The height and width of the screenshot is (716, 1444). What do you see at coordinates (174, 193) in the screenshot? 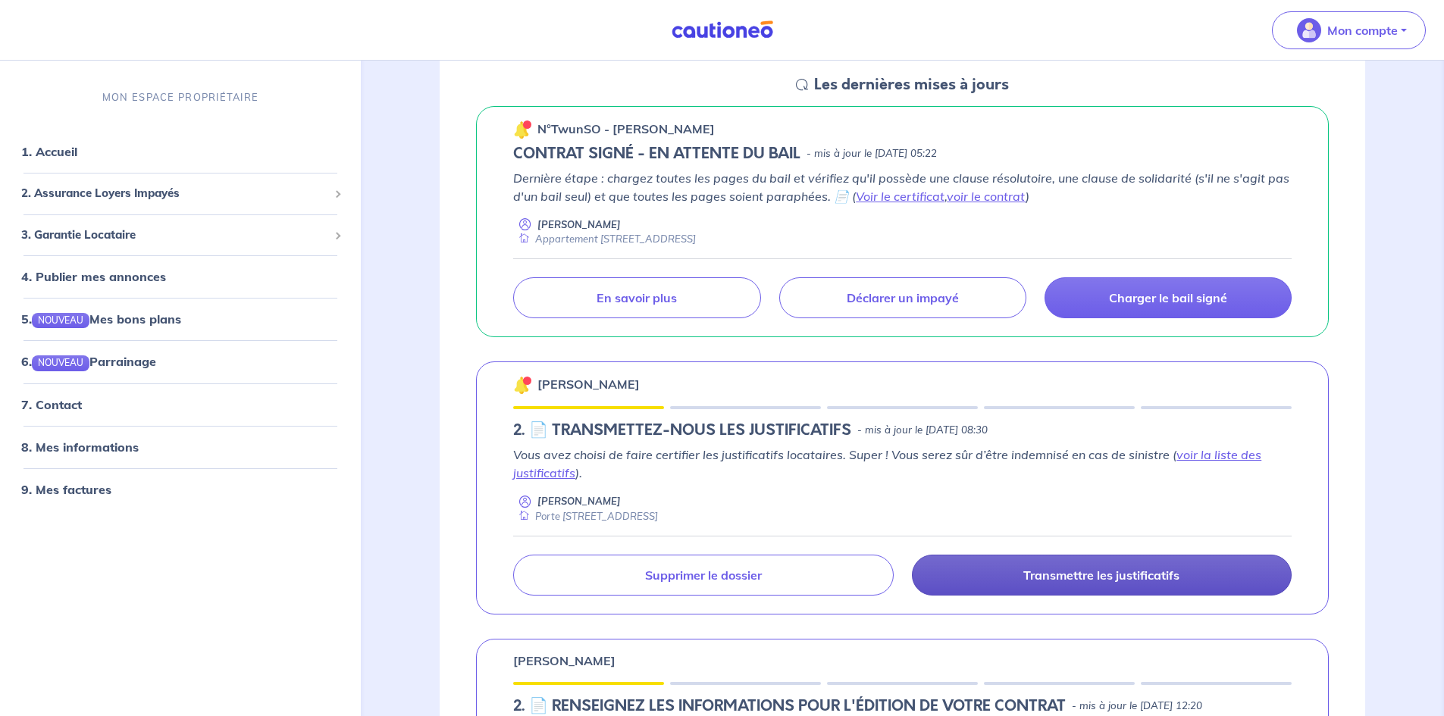
I see `span: 2. Assurance Loyers Impayés` at bounding box center [174, 193].